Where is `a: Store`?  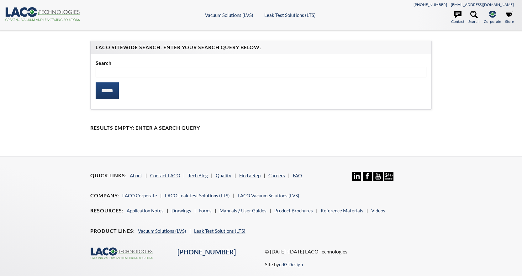 a: Store is located at coordinates (510, 18).